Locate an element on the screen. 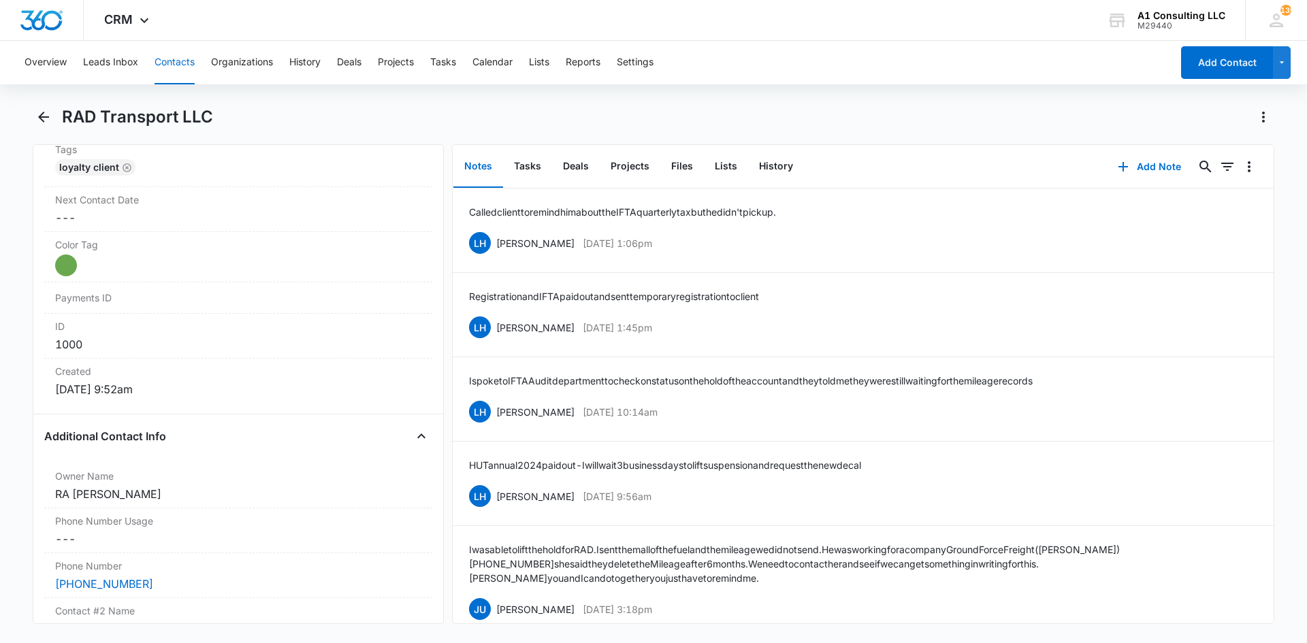  button: Files is located at coordinates (682, 167).